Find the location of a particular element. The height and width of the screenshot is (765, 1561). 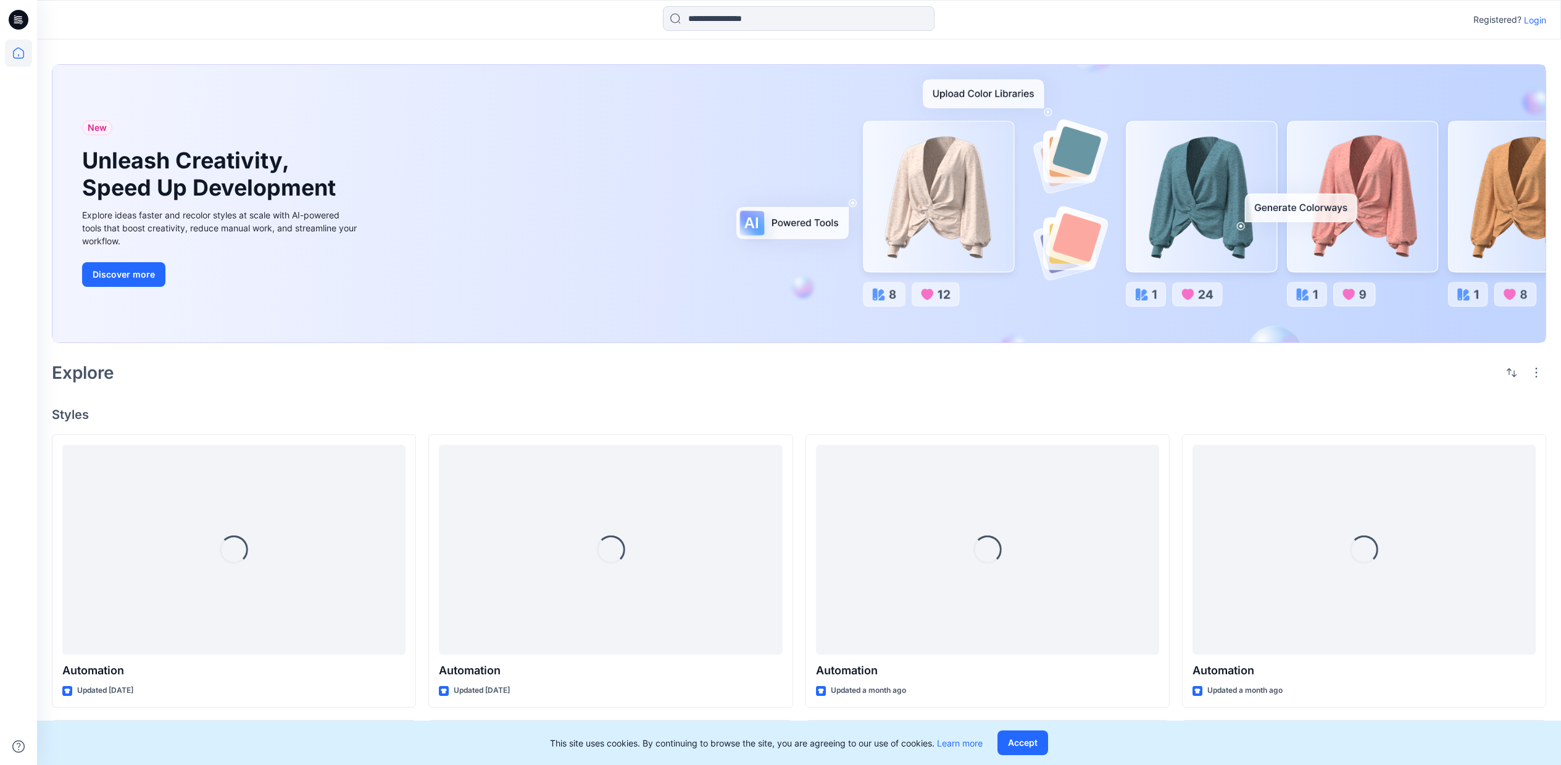

a: Learn more is located at coordinates (960, 743).